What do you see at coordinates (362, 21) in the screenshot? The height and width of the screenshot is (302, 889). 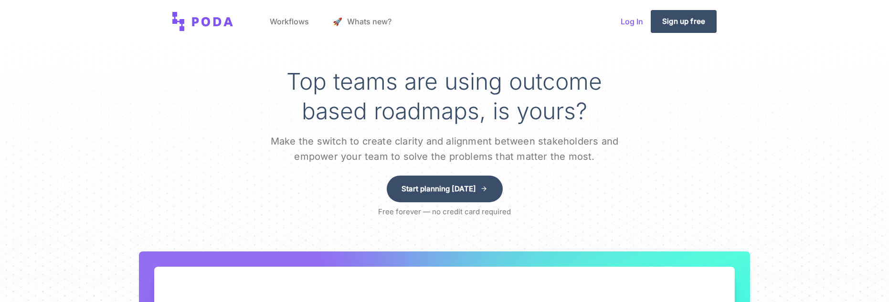 I see `a: launch Whats new?` at bounding box center [362, 21].